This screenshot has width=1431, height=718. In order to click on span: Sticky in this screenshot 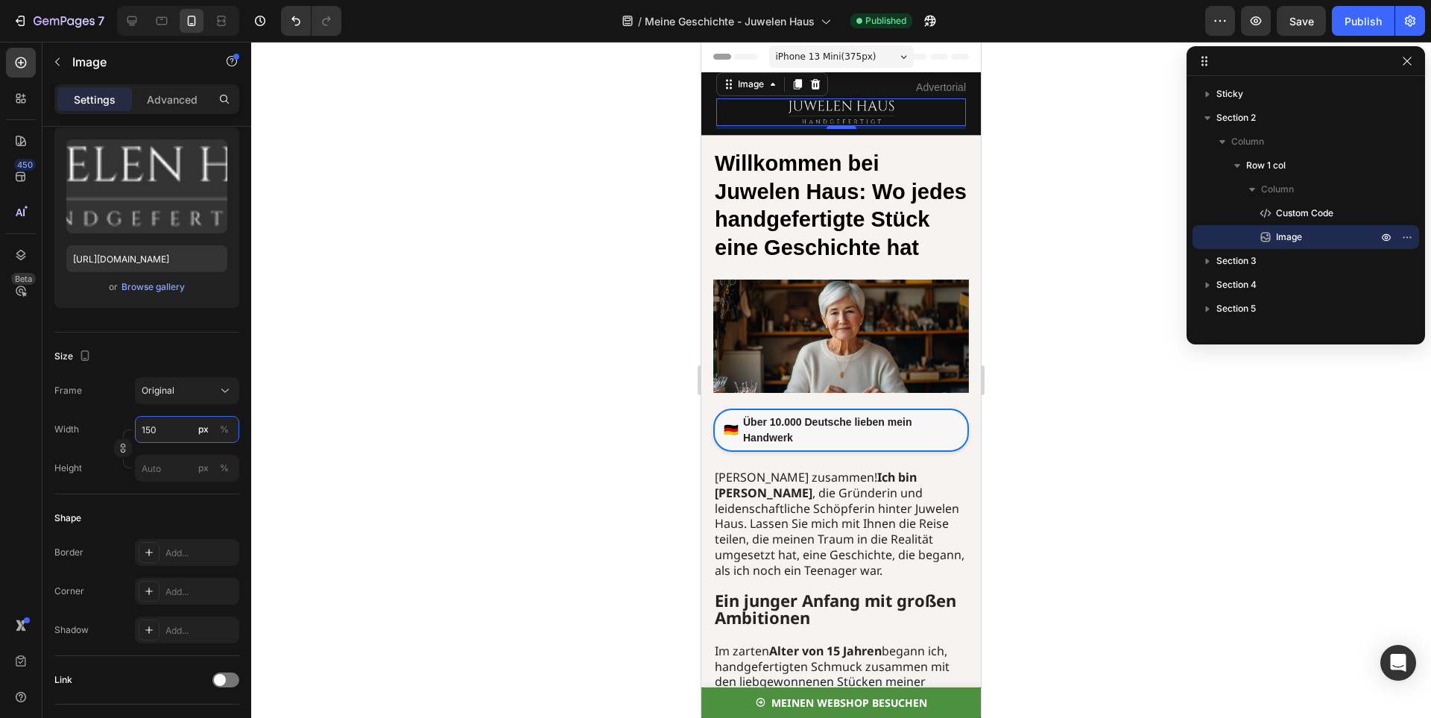, I will do `click(1230, 94)`.